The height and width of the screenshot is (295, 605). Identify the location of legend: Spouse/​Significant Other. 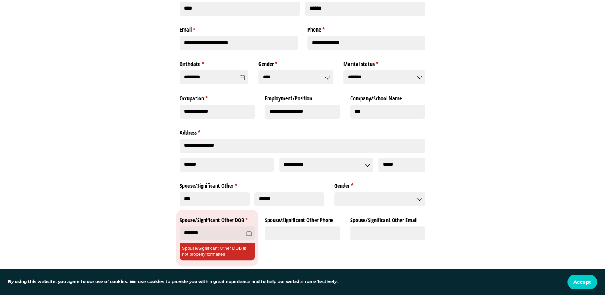
(252, 185).